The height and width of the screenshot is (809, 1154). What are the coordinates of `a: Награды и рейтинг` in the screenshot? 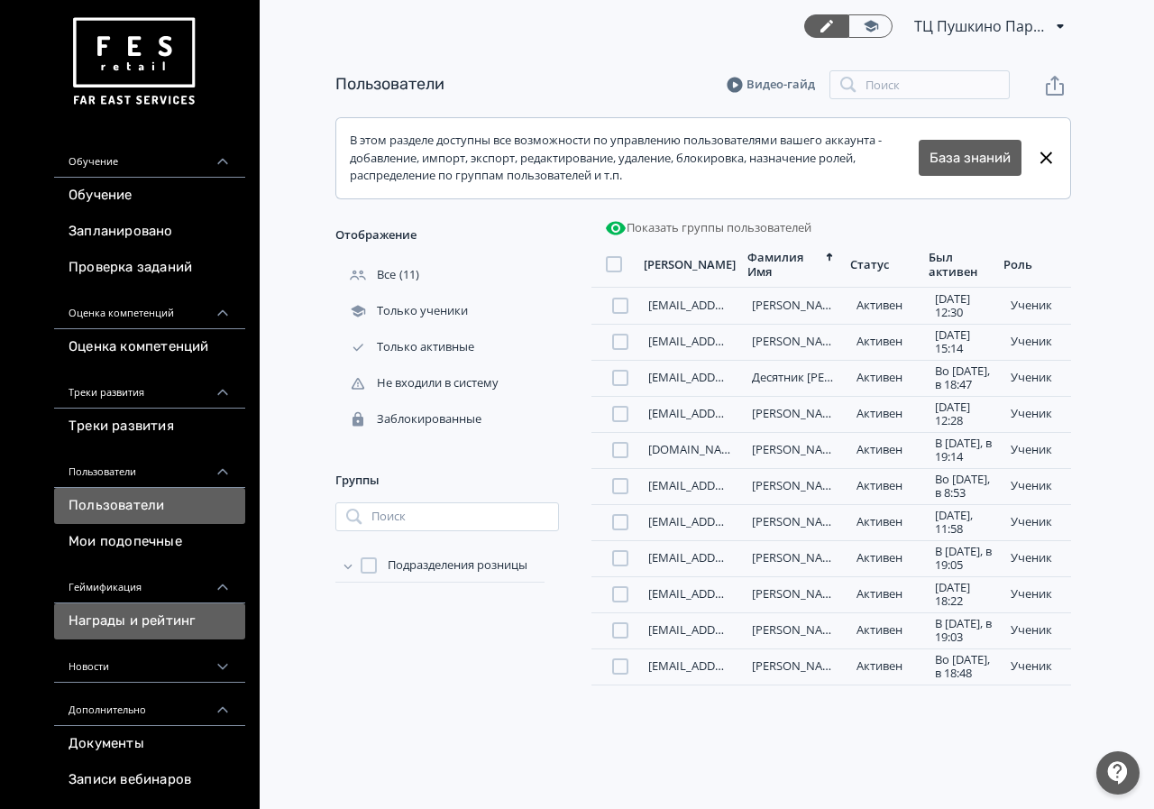 It's located at (150, 621).